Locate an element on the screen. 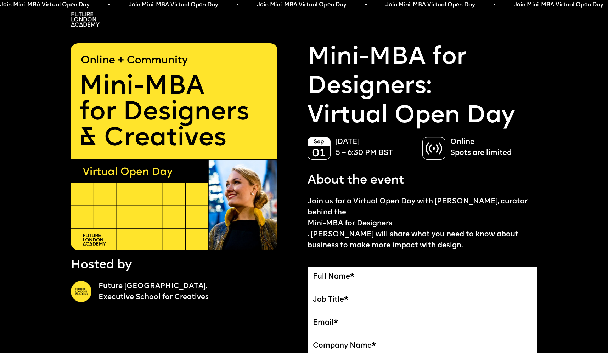 This screenshot has width=608, height=353. p: Online Spots are limited is located at coordinates (481, 148).